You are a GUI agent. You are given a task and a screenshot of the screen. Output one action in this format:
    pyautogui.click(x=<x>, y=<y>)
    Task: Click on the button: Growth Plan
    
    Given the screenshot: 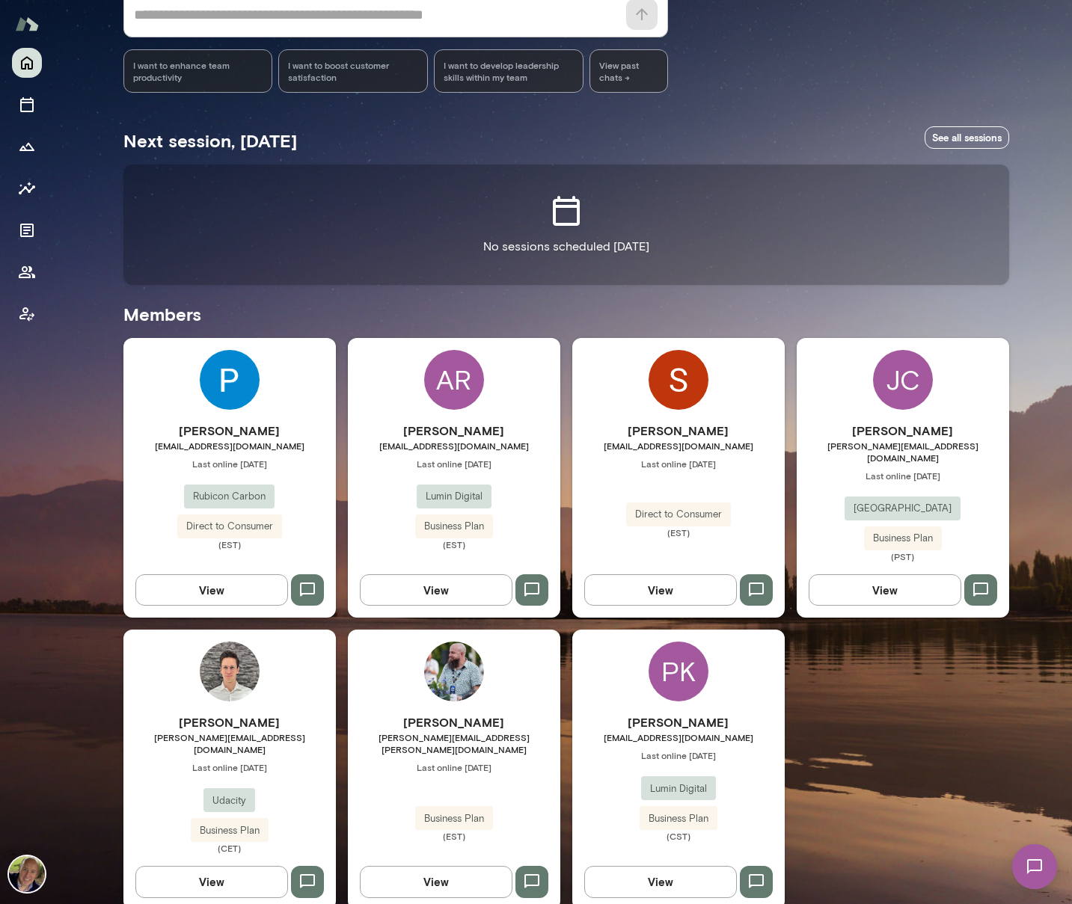 What is the action you would take?
    pyautogui.click(x=27, y=147)
    